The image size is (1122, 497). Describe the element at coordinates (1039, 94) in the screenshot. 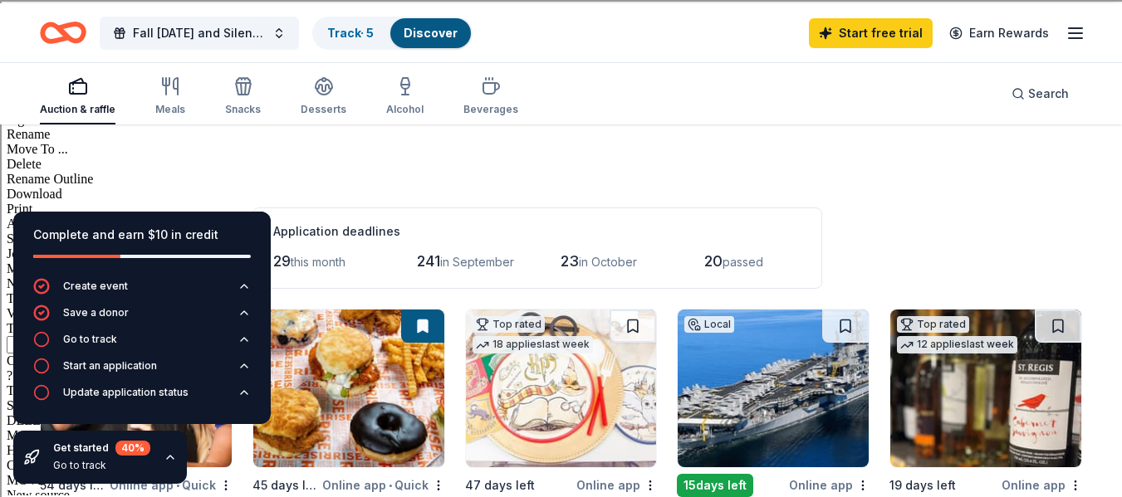

I see `button: Search` at that location.